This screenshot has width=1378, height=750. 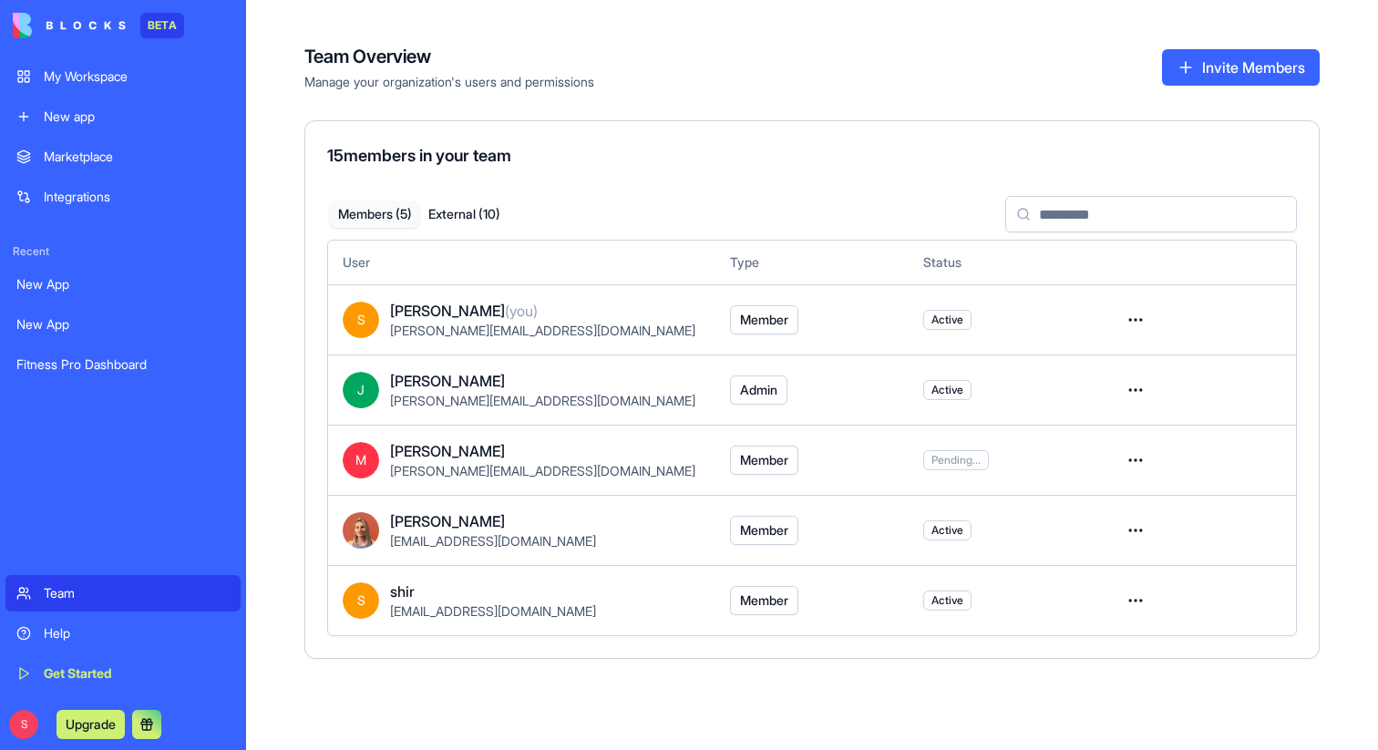 What do you see at coordinates (123, 197) in the screenshot?
I see `a: Integrations` at bounding box center [123, 197].